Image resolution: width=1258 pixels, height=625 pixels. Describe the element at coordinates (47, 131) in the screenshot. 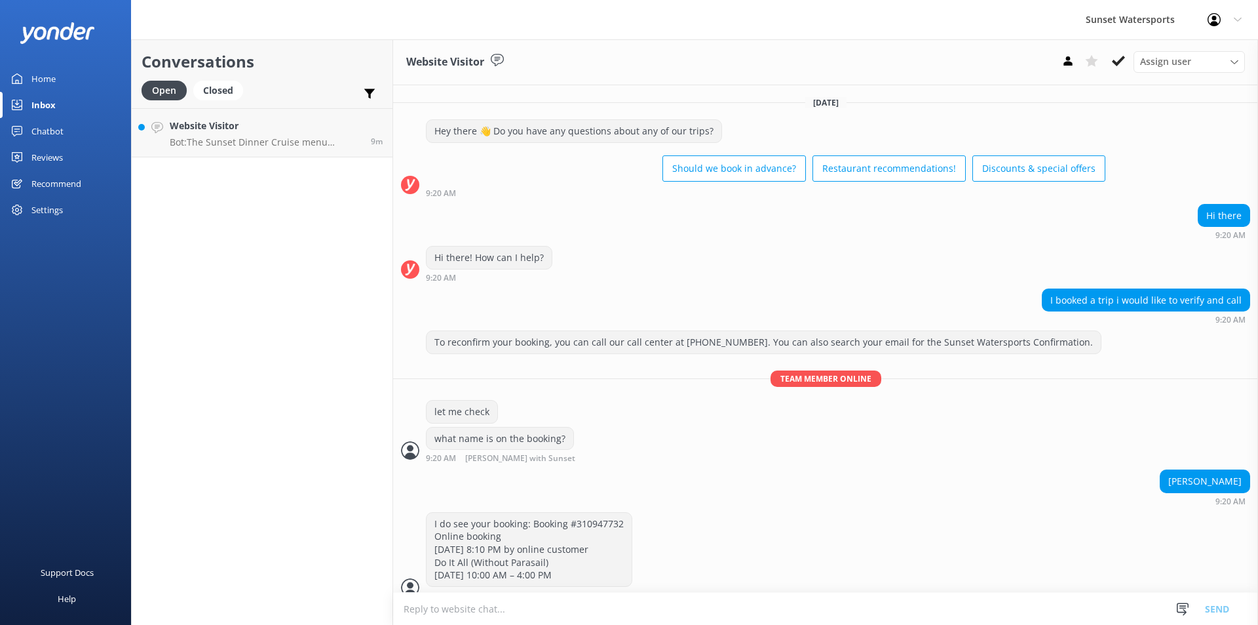

I see `div: Chatbot` at that location.